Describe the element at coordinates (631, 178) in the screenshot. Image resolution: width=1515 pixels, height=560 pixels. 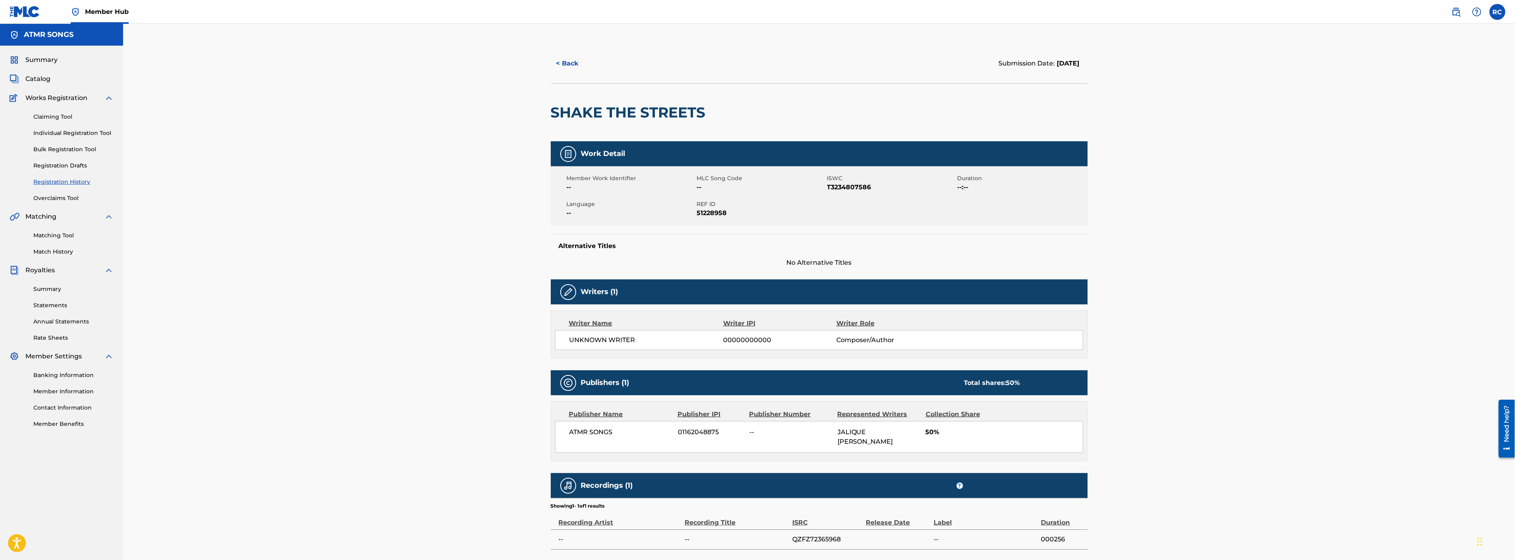
I see `span: Member Work Identifier` at that location.